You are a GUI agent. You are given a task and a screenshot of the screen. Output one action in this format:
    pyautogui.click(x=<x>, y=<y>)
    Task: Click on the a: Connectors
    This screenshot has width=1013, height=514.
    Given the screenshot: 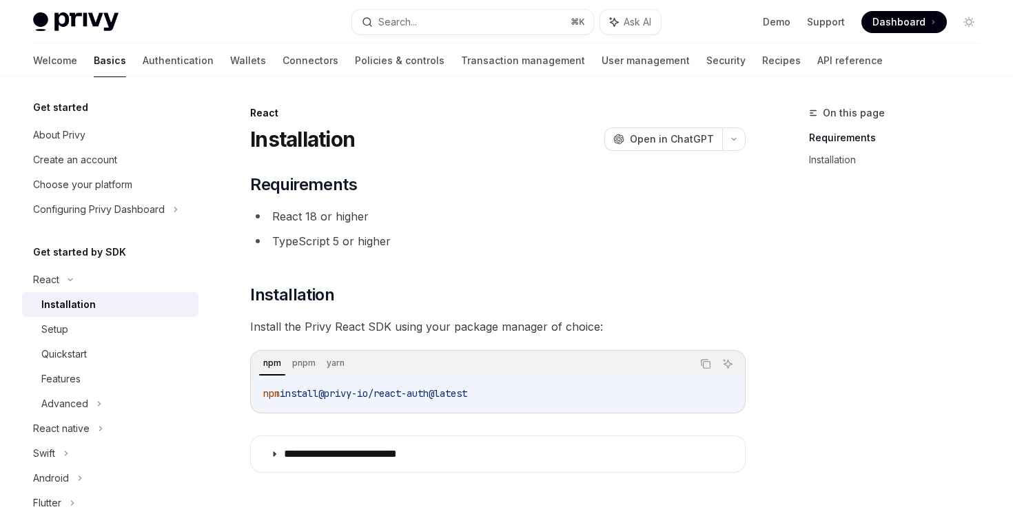 What is the action you would take?
    pyautogui.click(x=310, y=61)
    